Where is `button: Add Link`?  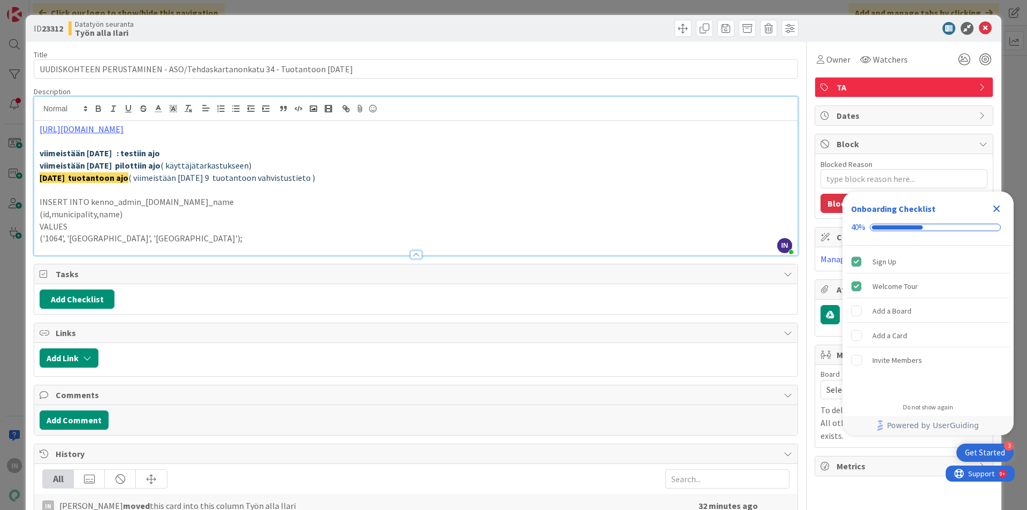
button: Add Link is located at coordinates (69, 358).